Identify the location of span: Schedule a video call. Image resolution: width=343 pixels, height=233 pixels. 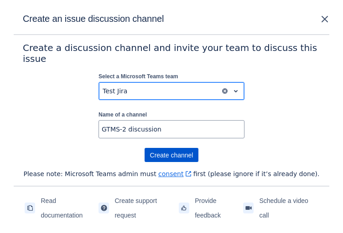
(289, 208).